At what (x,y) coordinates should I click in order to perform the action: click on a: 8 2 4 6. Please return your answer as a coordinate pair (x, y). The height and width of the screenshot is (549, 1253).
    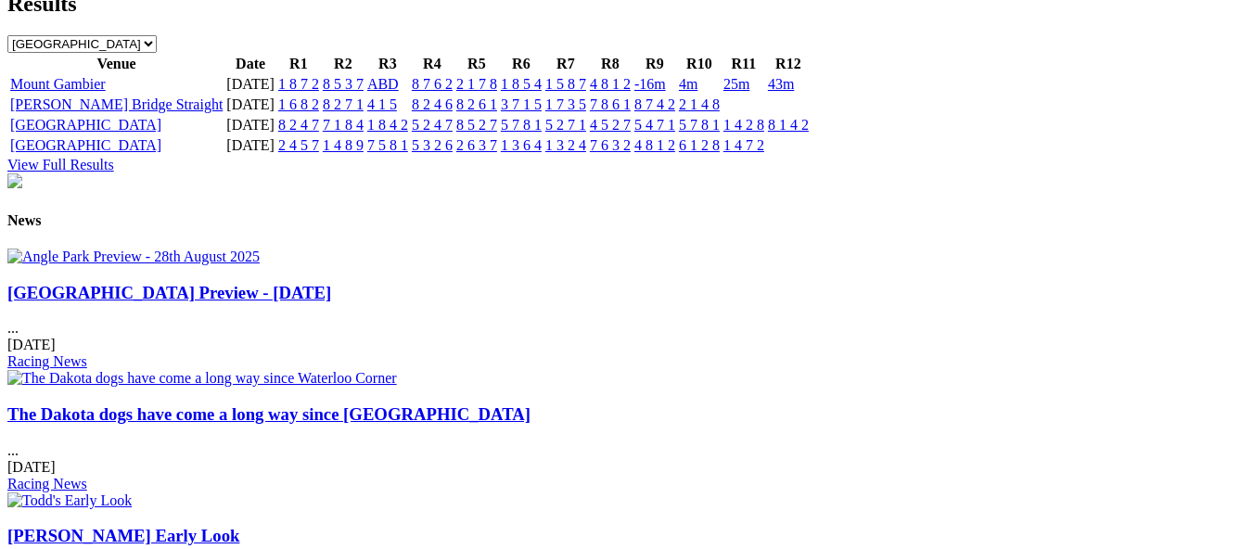
    Looking at the image, I should click on (432, 104).